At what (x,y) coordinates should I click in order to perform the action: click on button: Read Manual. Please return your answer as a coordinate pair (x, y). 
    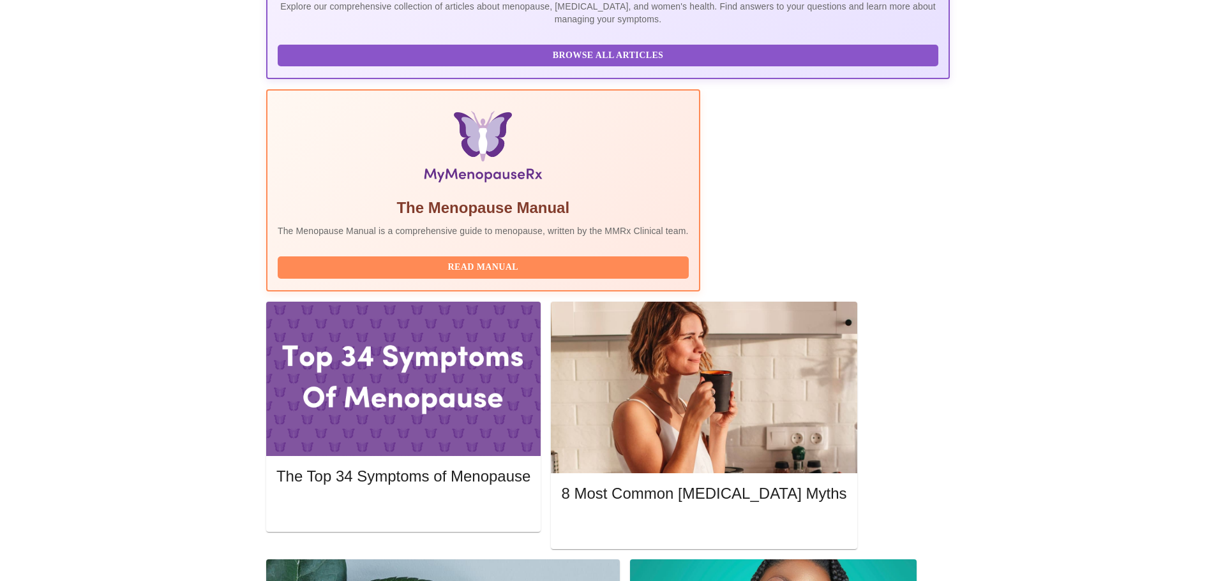
    Looking at the image, I should click on (483, 267).